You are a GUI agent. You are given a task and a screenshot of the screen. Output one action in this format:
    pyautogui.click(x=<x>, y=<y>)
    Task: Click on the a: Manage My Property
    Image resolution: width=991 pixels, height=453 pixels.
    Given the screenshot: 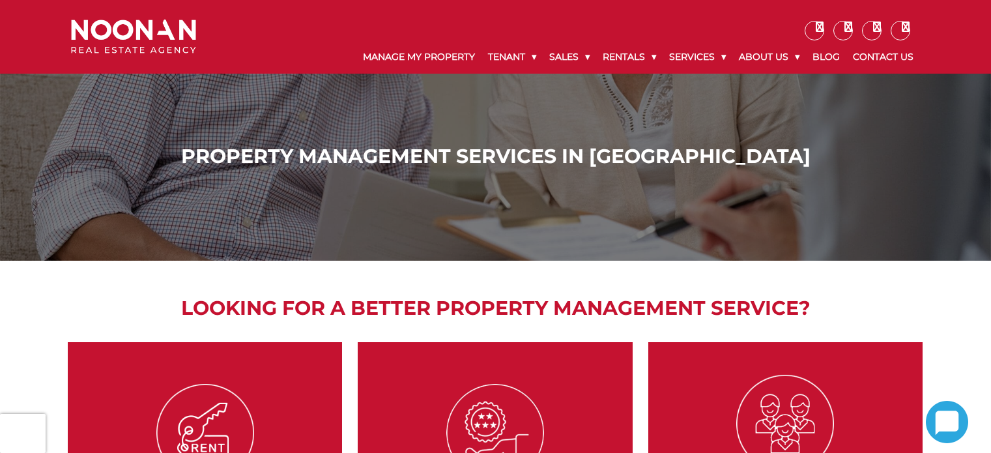 What is the action you would take?
    pyautogui.click(x=419, y=57)
    